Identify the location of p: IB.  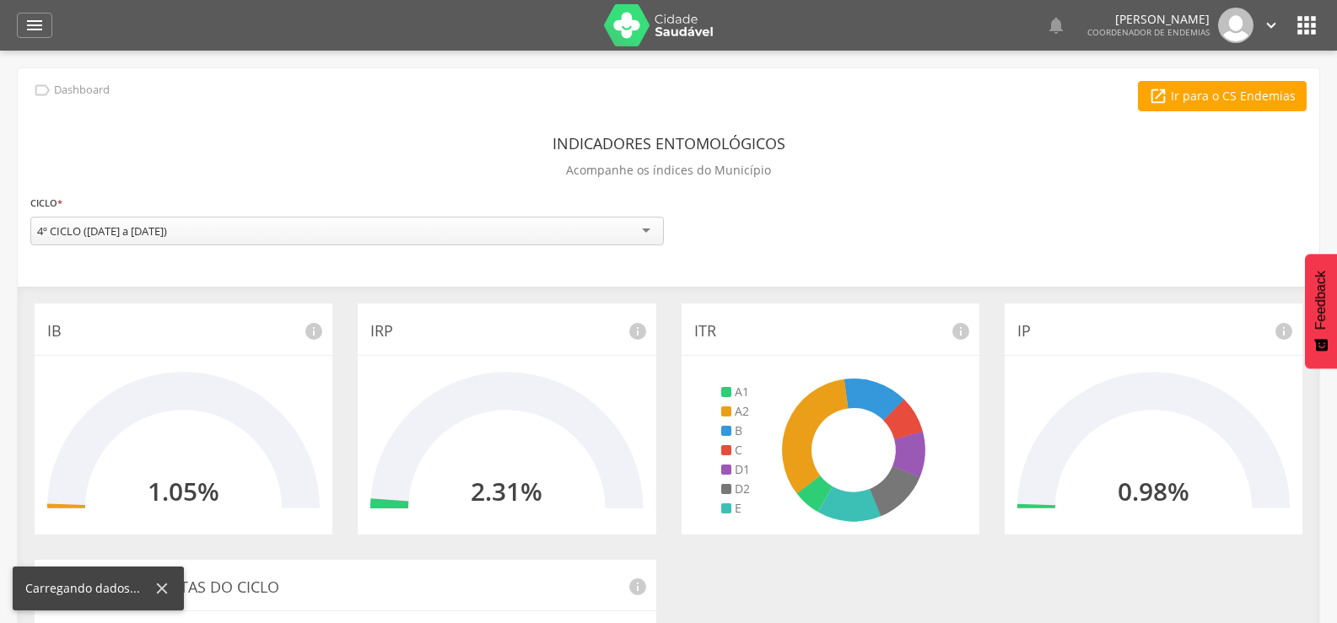
(183, 331).